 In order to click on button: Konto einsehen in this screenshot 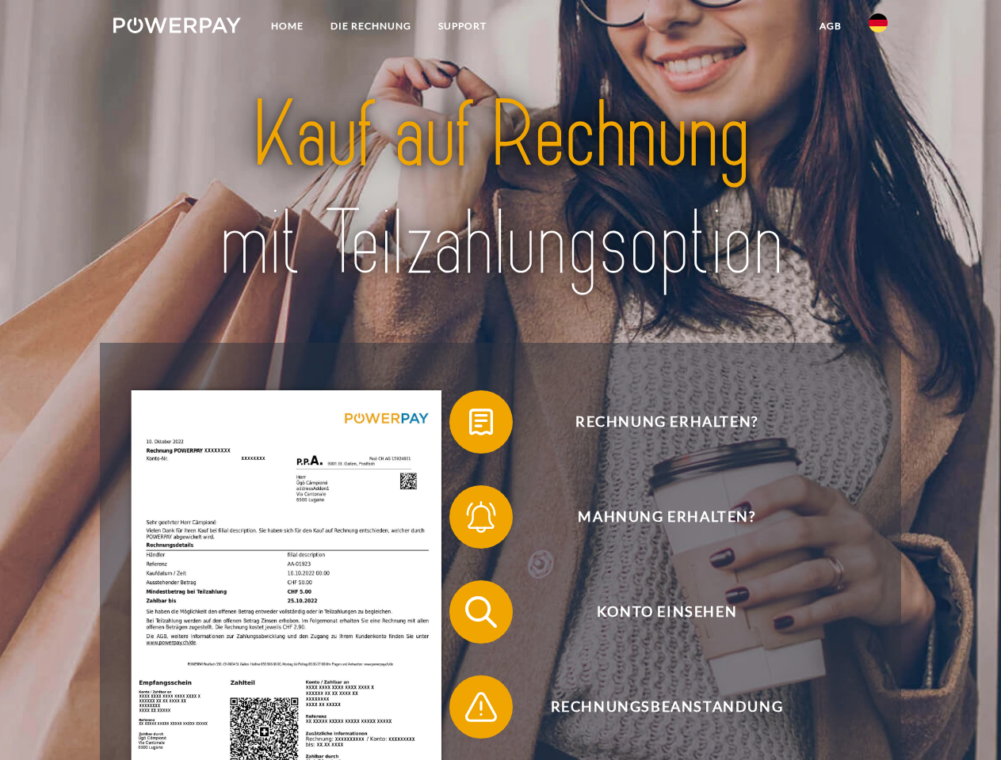, I will do `click(655, 612)`.